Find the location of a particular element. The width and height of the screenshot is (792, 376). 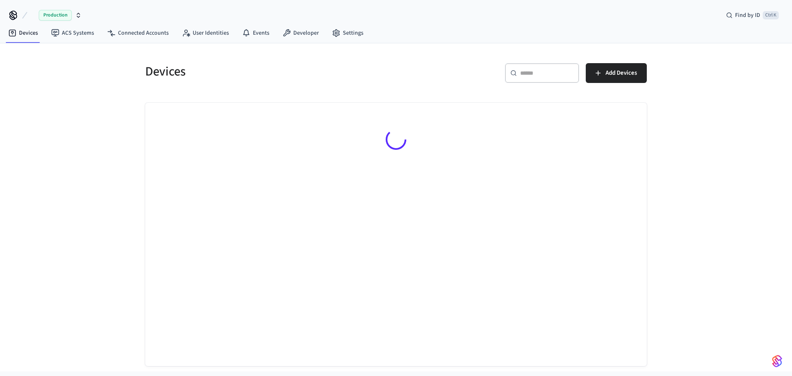

a: Devices is located at coordinates (23, 33).